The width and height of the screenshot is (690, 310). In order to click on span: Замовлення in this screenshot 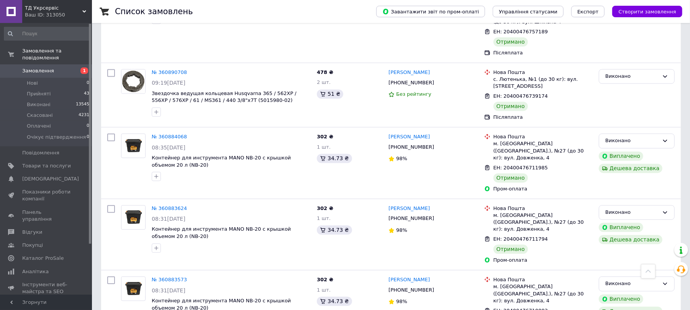, I will do `click(38, 71)`.